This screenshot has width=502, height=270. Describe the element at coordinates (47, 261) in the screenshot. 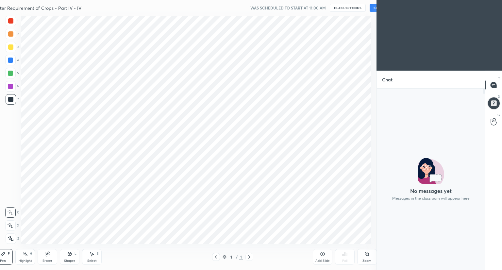

I see `div: Eraser` at that location.